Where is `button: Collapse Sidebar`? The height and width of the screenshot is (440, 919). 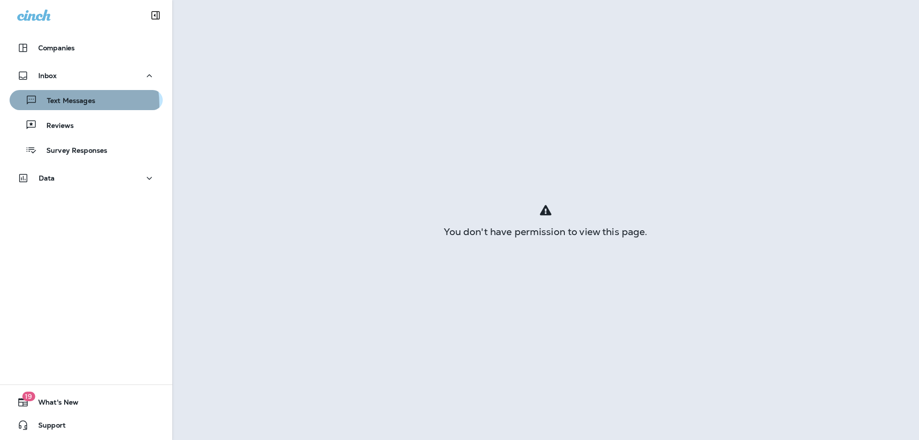 button: Collapse Sidebar is located at coordinates (156, 15).